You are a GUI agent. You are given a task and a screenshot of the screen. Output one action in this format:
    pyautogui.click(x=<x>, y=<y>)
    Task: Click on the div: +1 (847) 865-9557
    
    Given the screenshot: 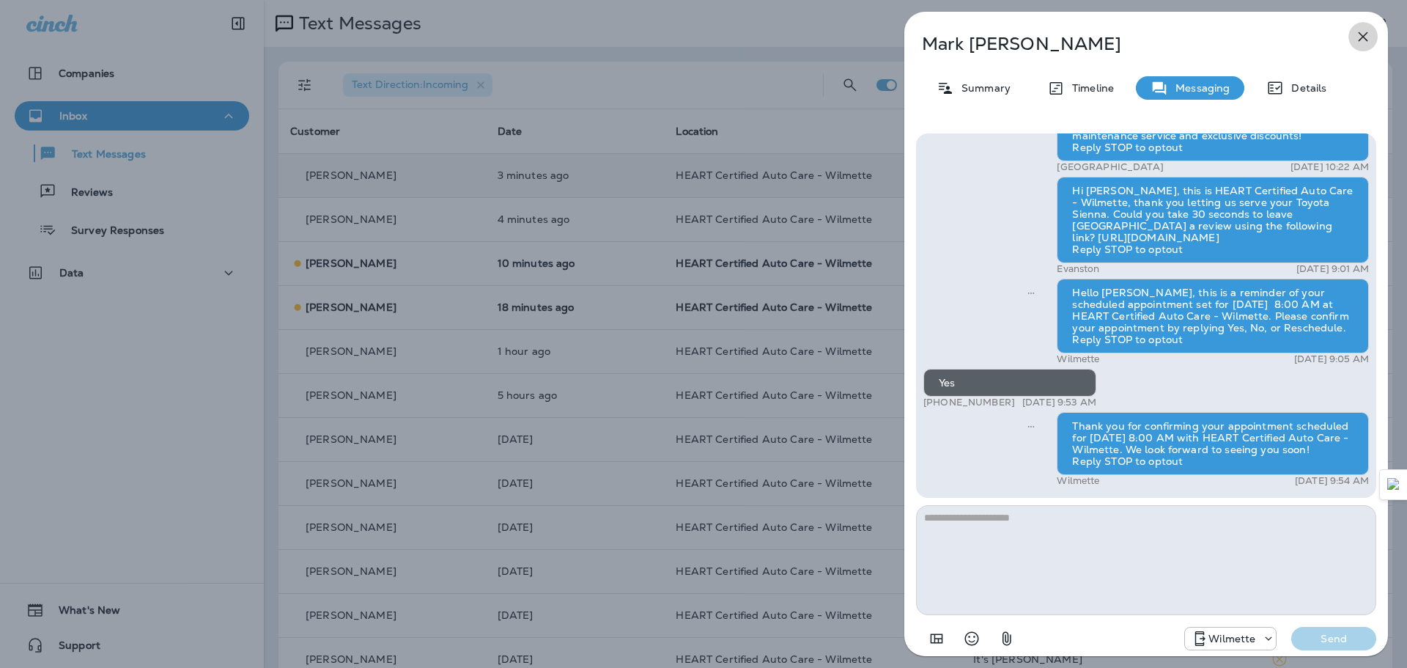 What is the action you would take?
    pyautogui.click(x=1230, y=638)
    